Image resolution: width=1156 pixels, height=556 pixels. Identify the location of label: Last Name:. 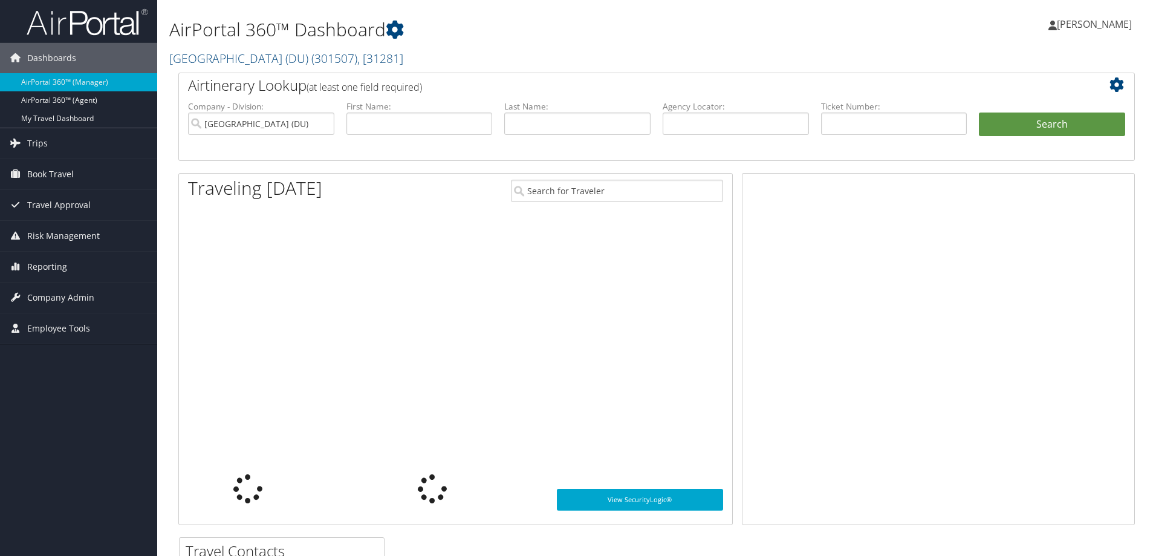
(577, 106).